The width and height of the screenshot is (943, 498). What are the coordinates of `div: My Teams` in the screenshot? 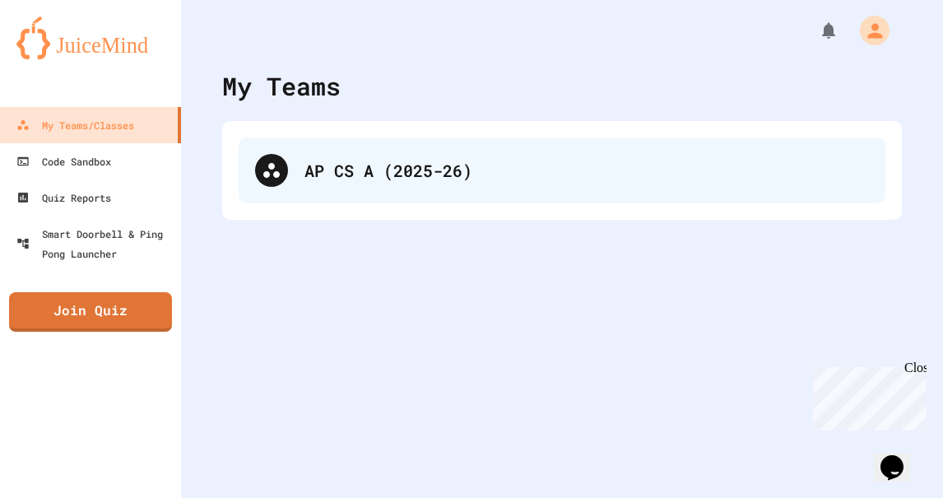 It's located at (281, 86).